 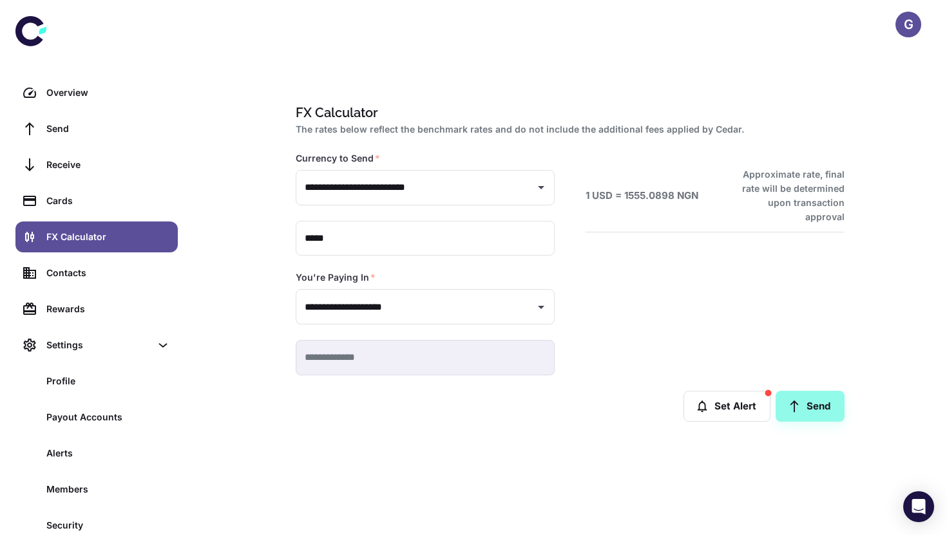 What do you see at coordinates (108, 309) in the screenshot?
I see `div: Rewards` at bounding box center [108, 309].